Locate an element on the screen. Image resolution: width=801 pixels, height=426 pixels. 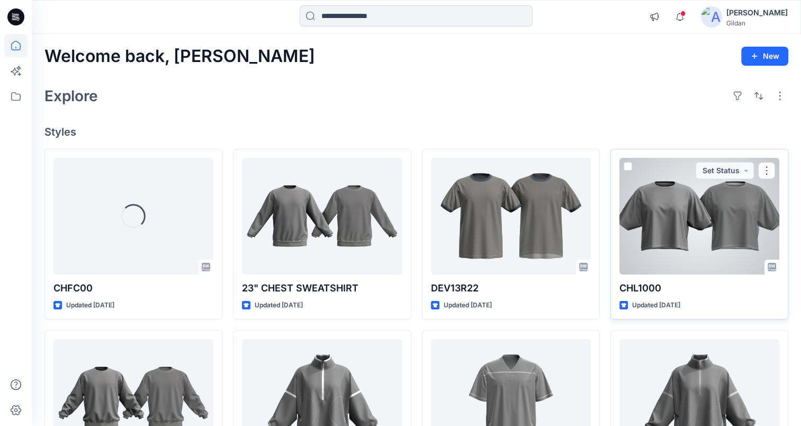
a: 23" CHEST SWEATSHIRT is located at coordinates (322, 216).